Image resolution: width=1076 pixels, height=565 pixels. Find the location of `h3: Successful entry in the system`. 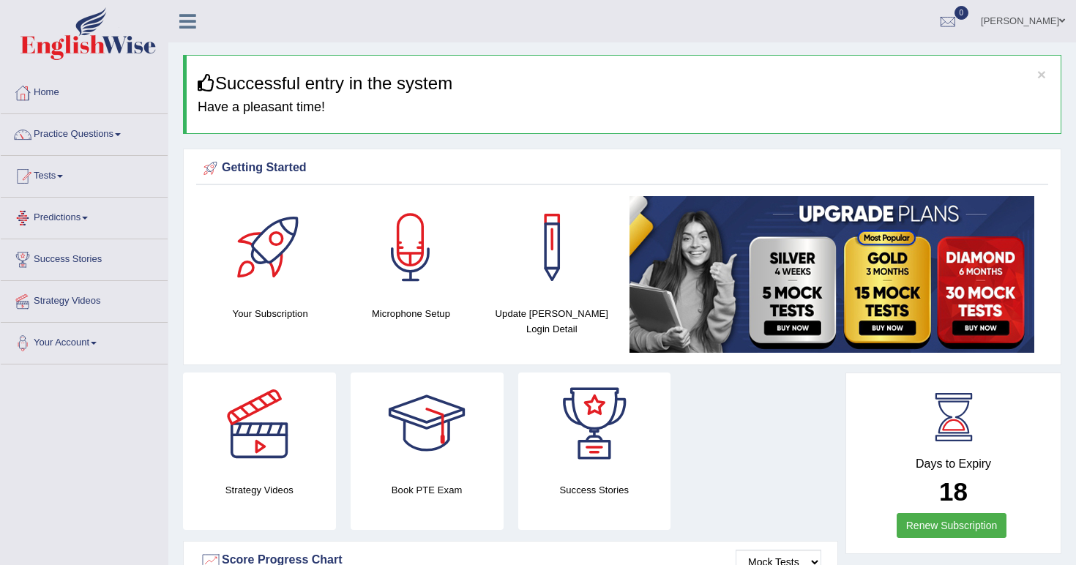

h3: Successful entry in the system is located at coordinates (624, 83).